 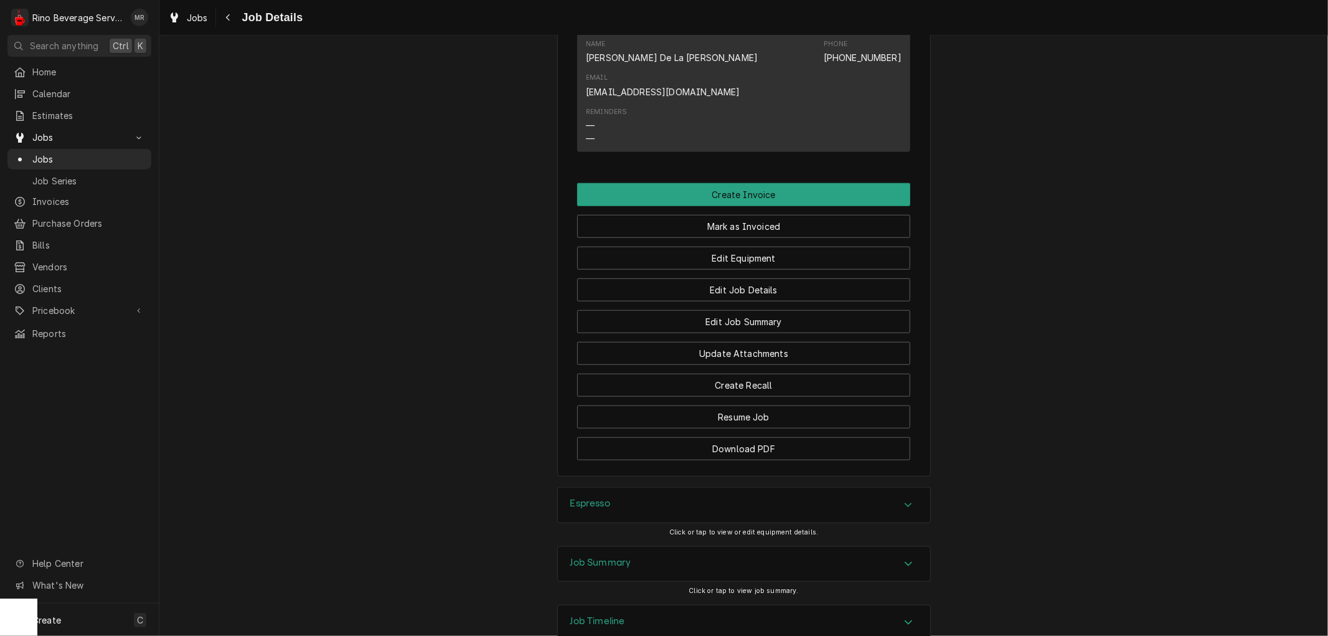 What do you see at coordinates (743, 289) in the screenshot?
I see `button: Edit Job Details` at bounding box center [743, 289].